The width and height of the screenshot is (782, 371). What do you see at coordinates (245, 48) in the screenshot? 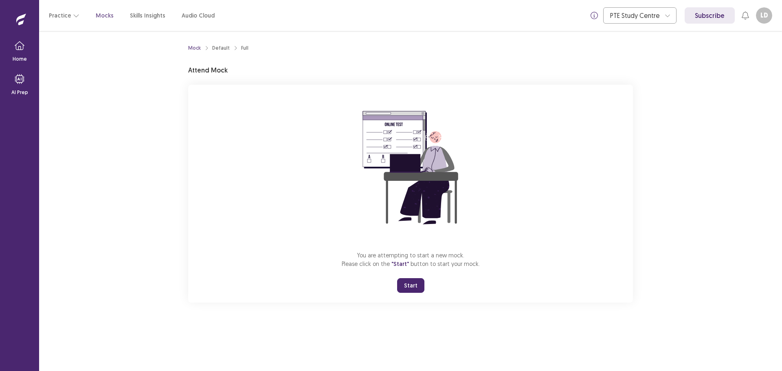
I see `div: Full` at bounding box center [245, 48].